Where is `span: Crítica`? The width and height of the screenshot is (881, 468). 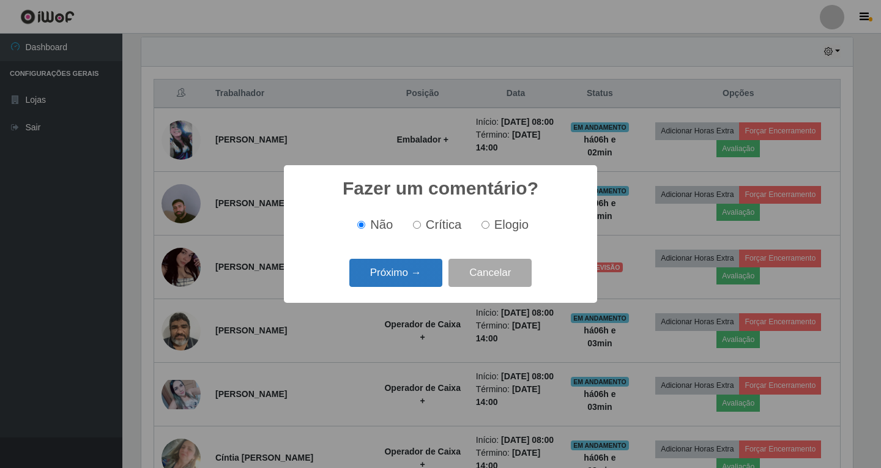 span: Crítica is located at coordinates (444, 225).